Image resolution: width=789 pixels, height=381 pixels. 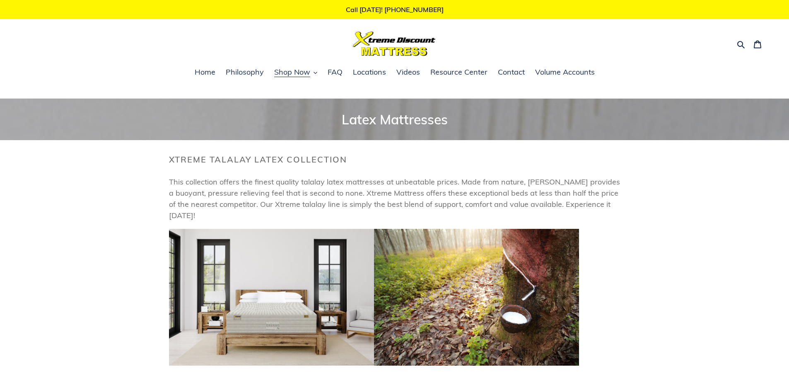 I want to click on span: Home, so click(x=205, y=72).